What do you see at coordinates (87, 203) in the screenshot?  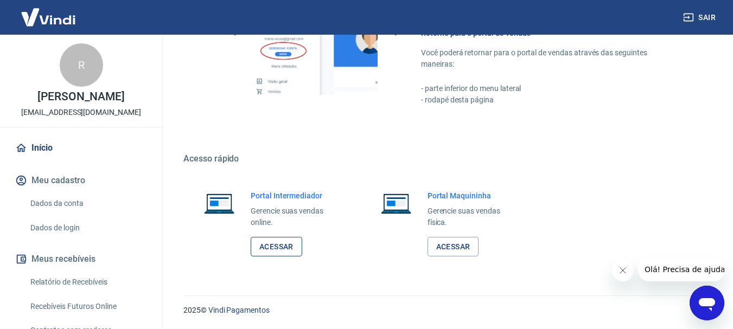 I see `a: Dados da conta` at bounding box center [87, 203].